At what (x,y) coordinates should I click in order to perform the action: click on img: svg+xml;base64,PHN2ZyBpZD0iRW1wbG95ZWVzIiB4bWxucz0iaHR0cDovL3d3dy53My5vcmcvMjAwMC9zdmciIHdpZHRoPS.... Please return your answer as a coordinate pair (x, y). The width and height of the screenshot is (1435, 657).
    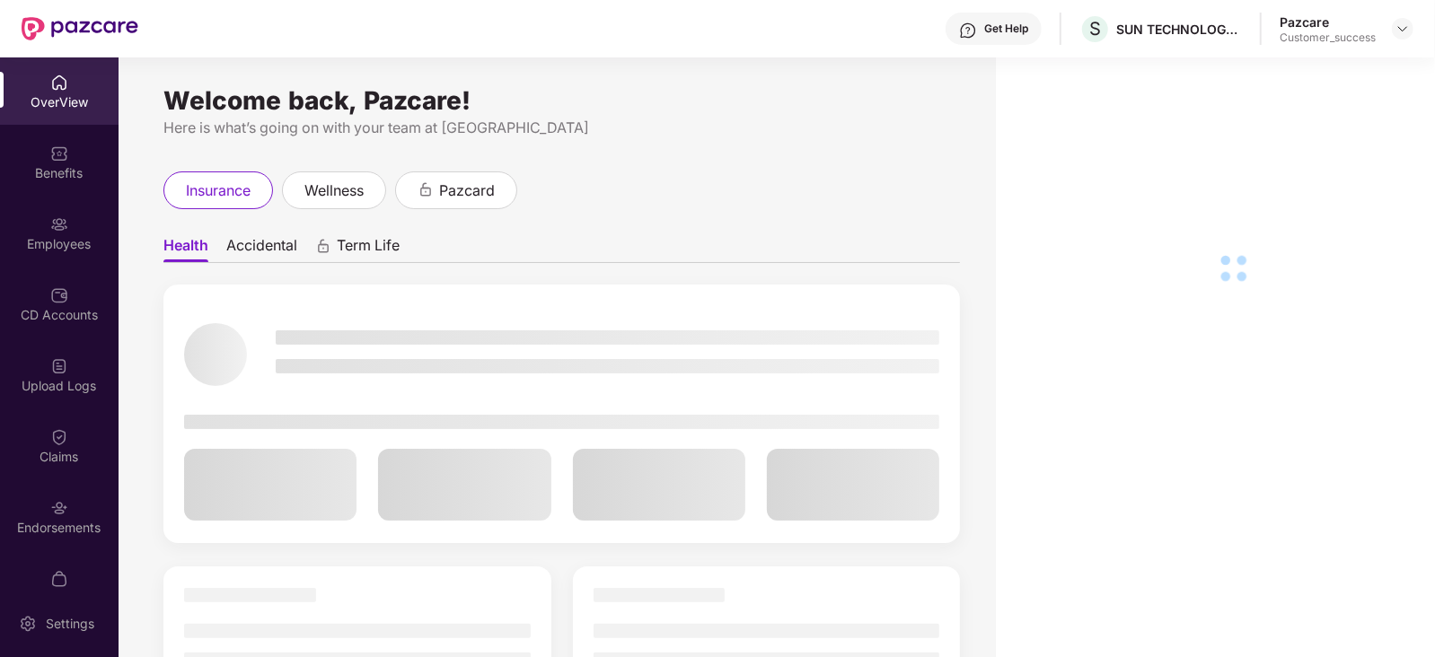
    Looking at the image, I should click on (59, 224).